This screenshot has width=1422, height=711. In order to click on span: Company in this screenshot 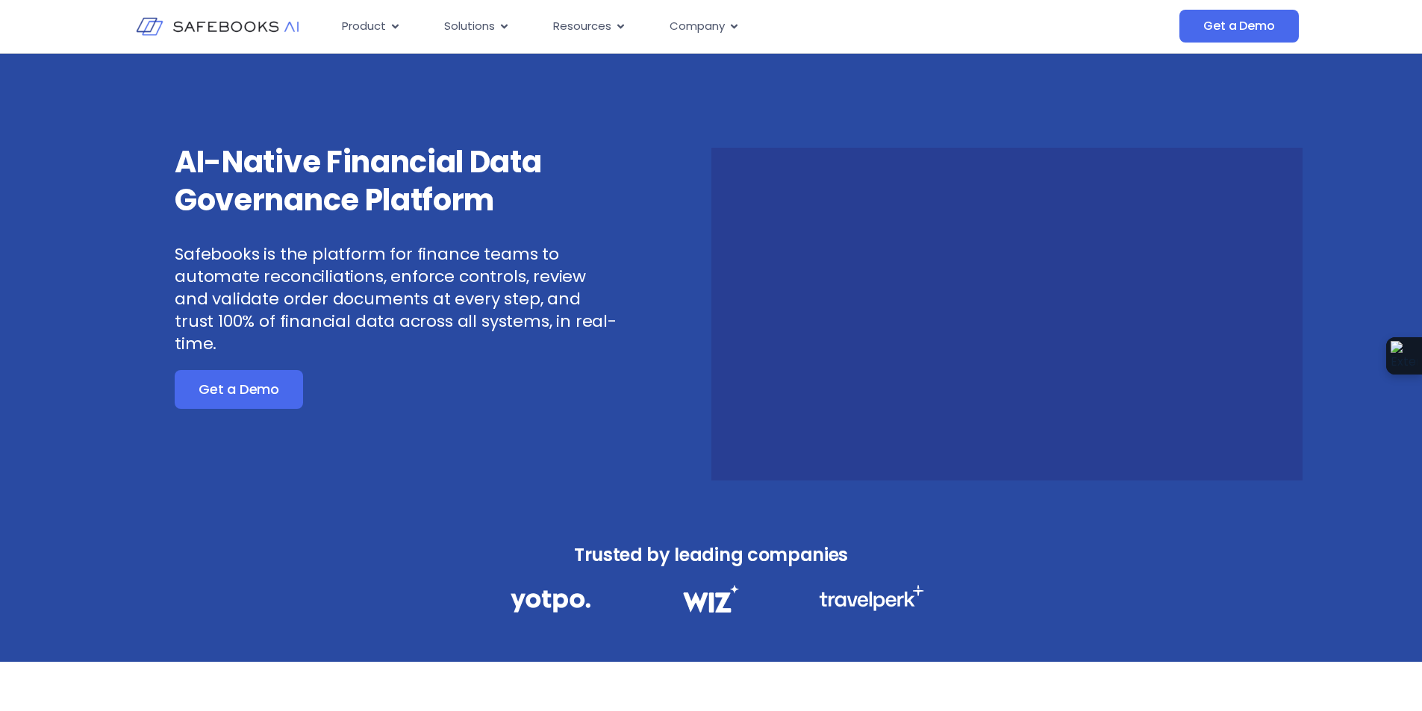, I will do `click(697, 26)`.